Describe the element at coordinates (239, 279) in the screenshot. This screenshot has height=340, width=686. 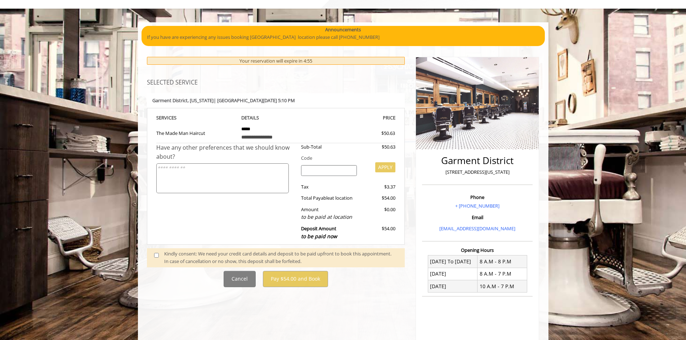
I see `button: Cancel` at that location.